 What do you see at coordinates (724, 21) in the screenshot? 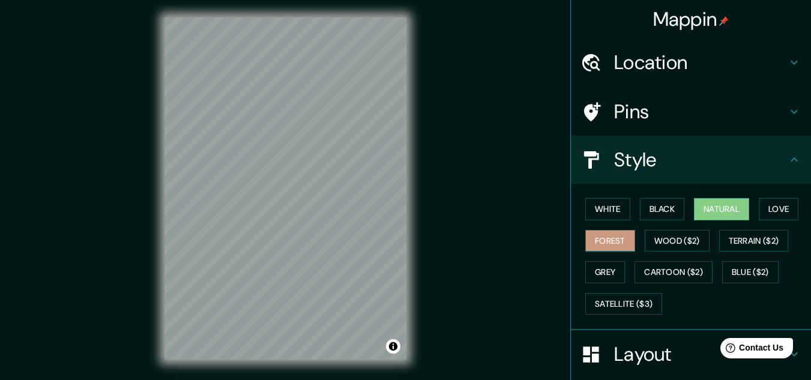
I see `img: pin-icon.png` at bounding box center [724, 21].